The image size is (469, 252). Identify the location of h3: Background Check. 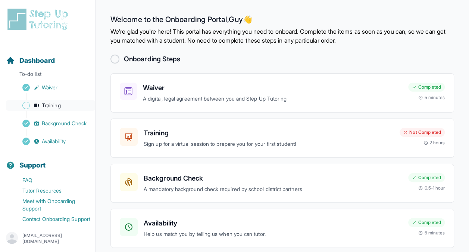
(273, 178).